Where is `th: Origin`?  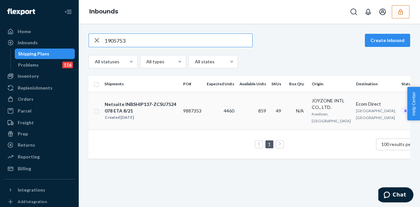 th: Origin is located at coordinates (331, 84).